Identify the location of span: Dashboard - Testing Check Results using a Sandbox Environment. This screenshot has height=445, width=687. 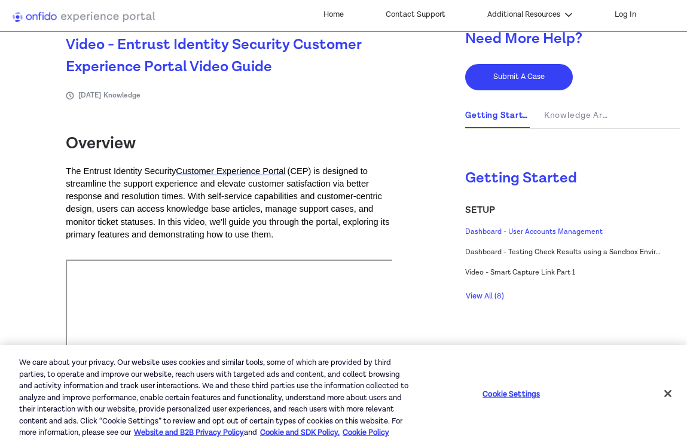
(563, 252).